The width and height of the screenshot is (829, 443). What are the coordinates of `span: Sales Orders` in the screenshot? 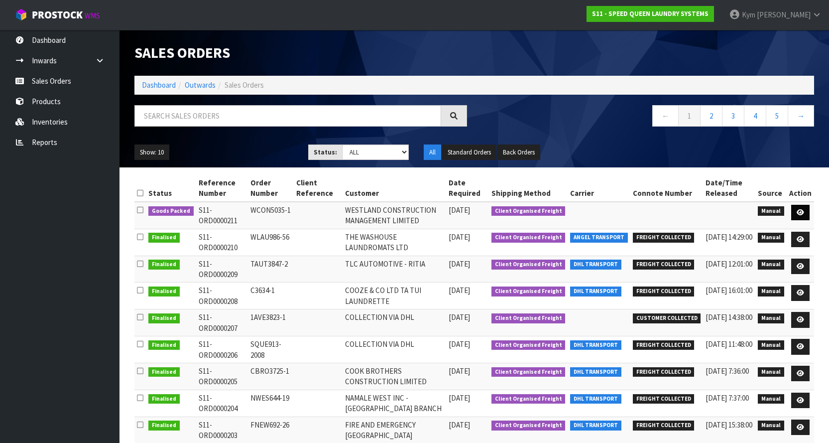 It's located at (244, 85).